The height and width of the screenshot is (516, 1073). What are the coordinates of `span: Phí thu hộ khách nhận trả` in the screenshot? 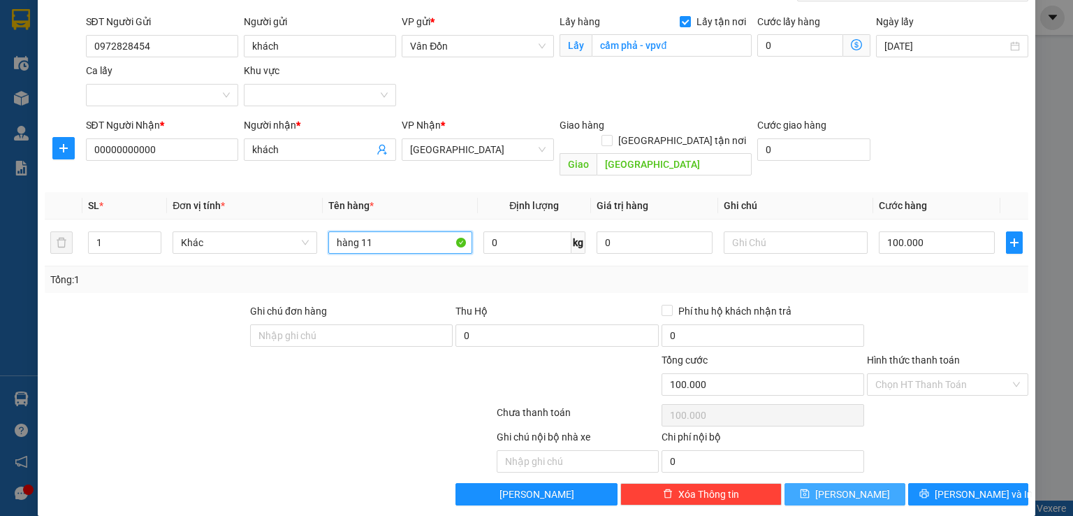 It's located at (735, 311).